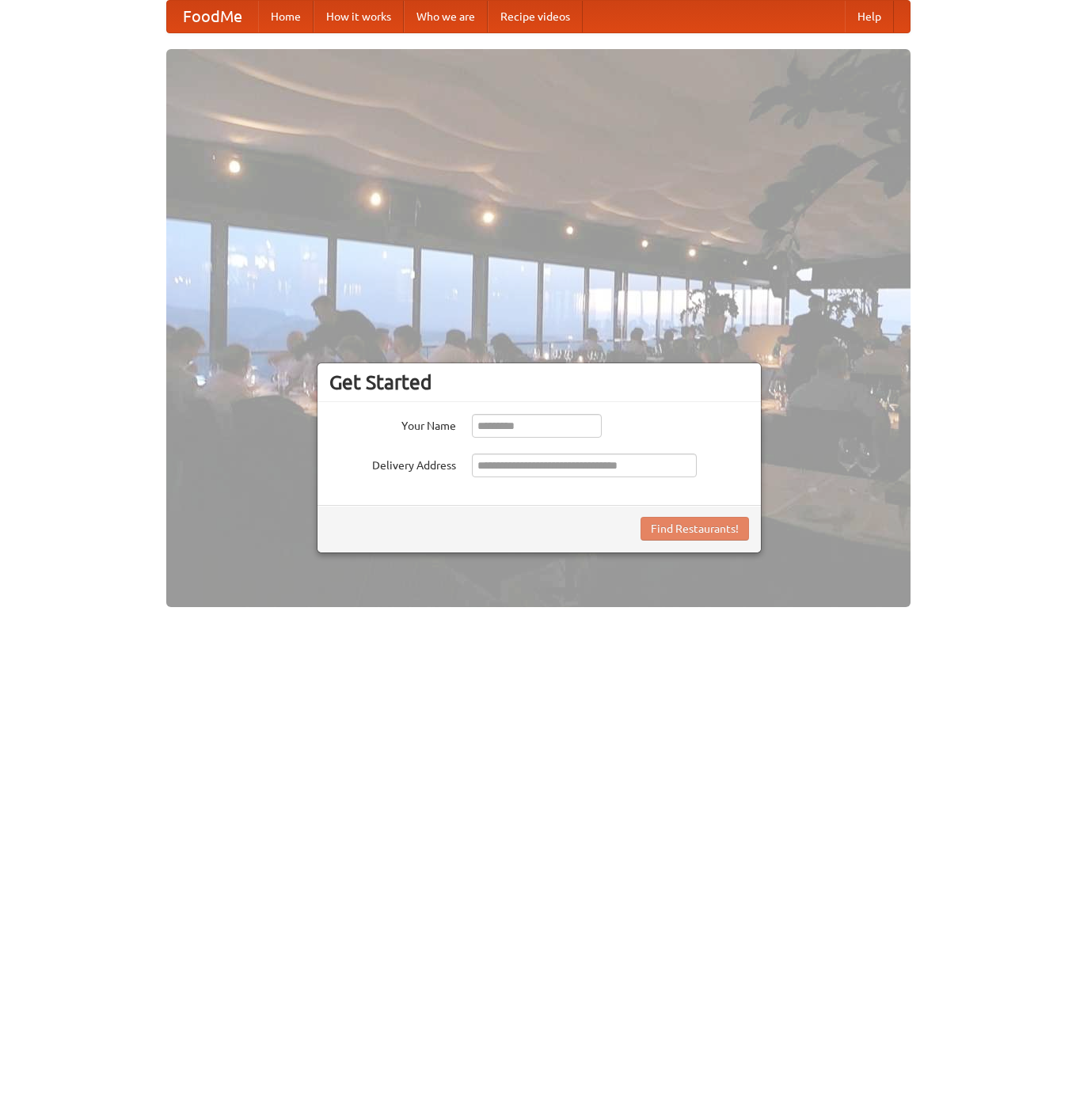 The width and height of the screenshot is (1076, 1120). I want to click on a: Help, so click(869, 17).